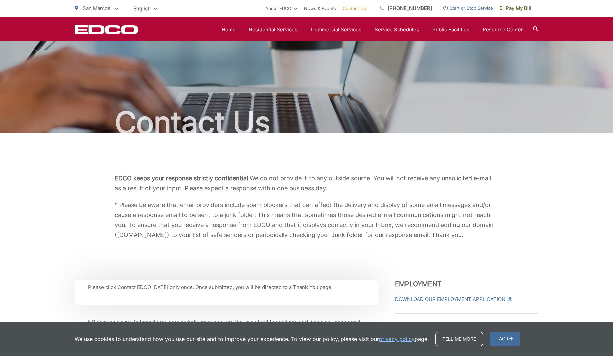 The width and height of the screenshot is (613, 356). I want to click on a: Download Our Employment Application, so click(453, 299).